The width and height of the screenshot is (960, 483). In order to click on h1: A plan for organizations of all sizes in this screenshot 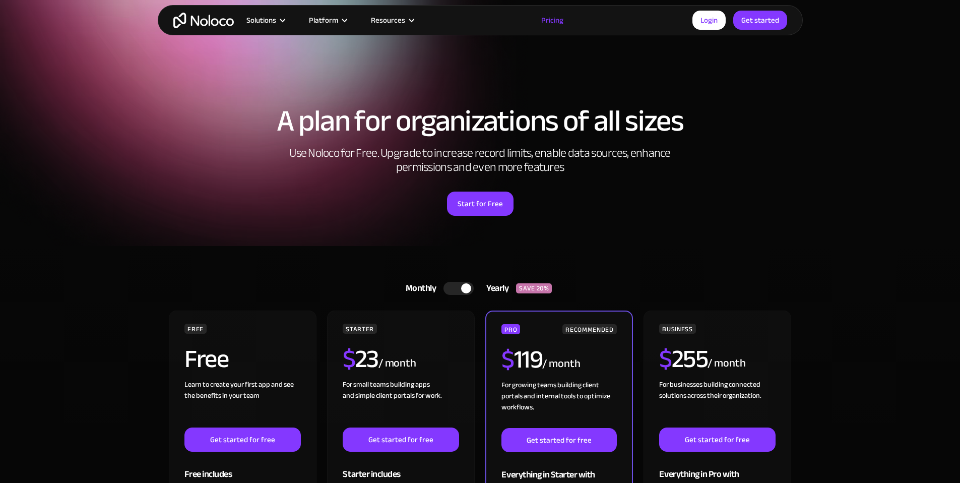, I will do `click(480, 121)`.